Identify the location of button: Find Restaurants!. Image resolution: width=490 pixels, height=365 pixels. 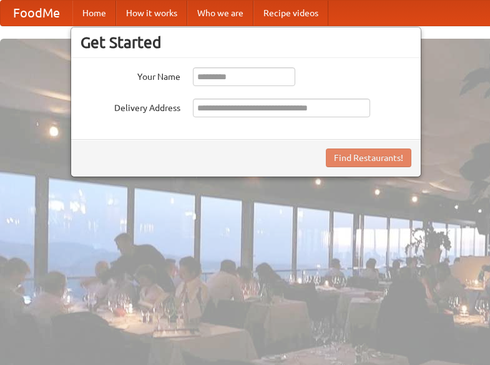
(368, 158).